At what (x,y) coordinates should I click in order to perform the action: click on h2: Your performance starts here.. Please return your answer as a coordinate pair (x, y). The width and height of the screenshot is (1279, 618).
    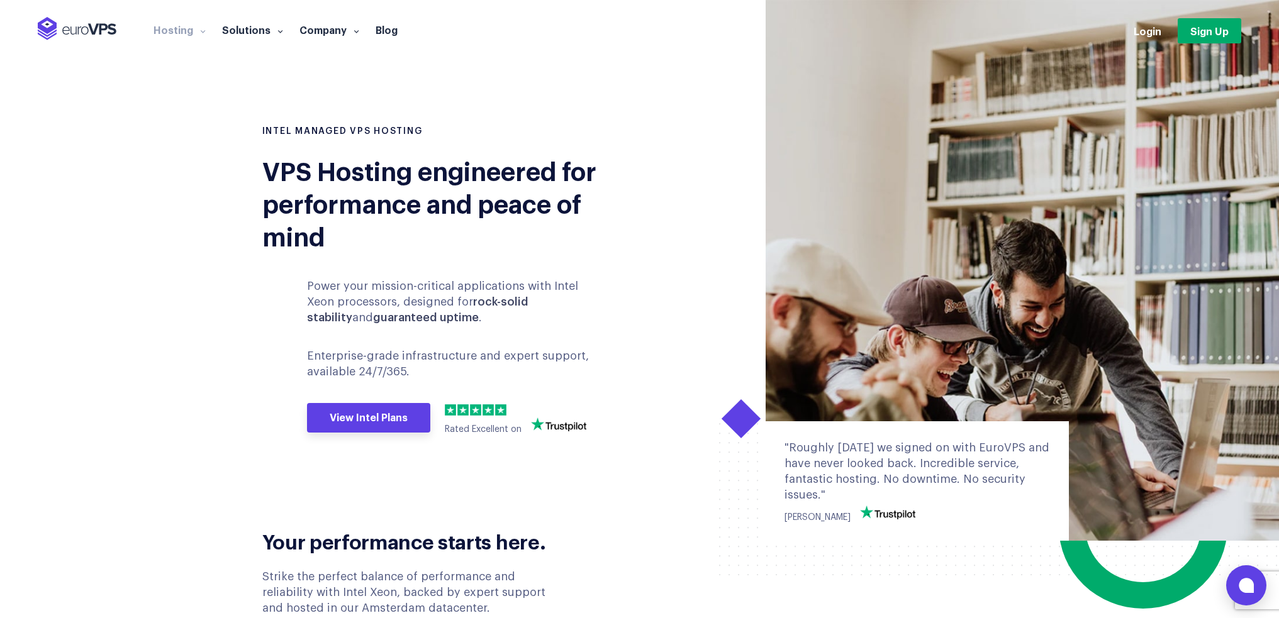
    Looking at the image, I should click on (414, 541).